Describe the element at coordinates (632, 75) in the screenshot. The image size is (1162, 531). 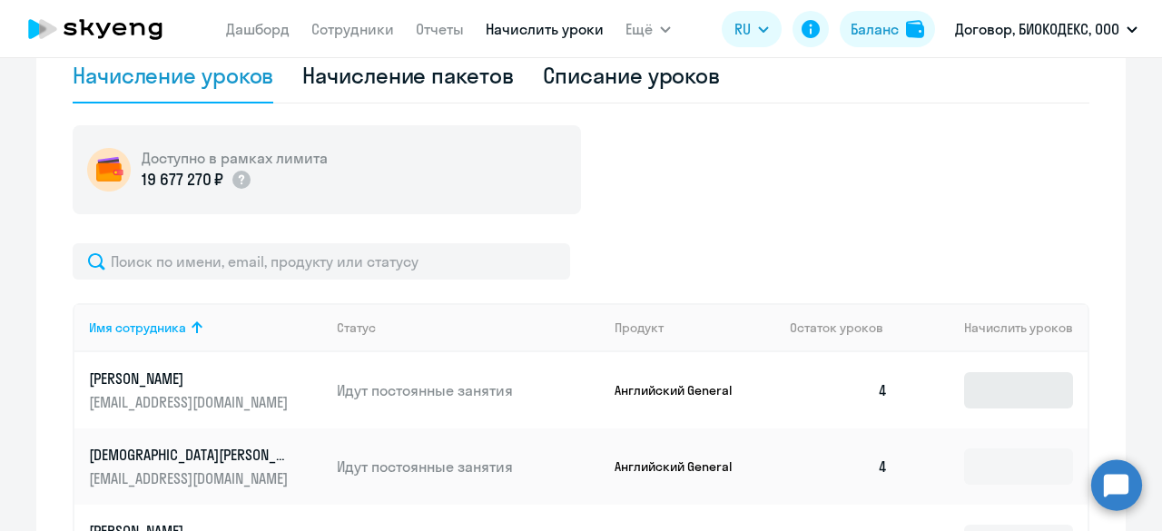
I see `div: Списание уроков` at that location.